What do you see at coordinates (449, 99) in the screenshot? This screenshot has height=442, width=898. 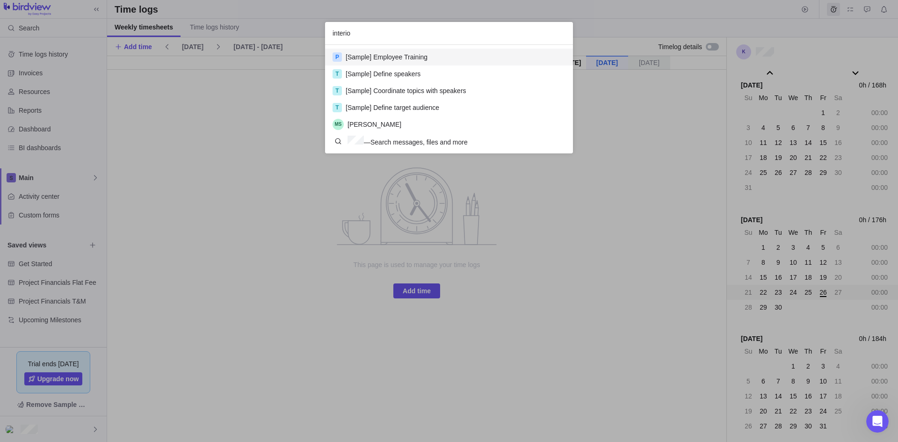 I see `div: grid` at bounding box center [449, 99].